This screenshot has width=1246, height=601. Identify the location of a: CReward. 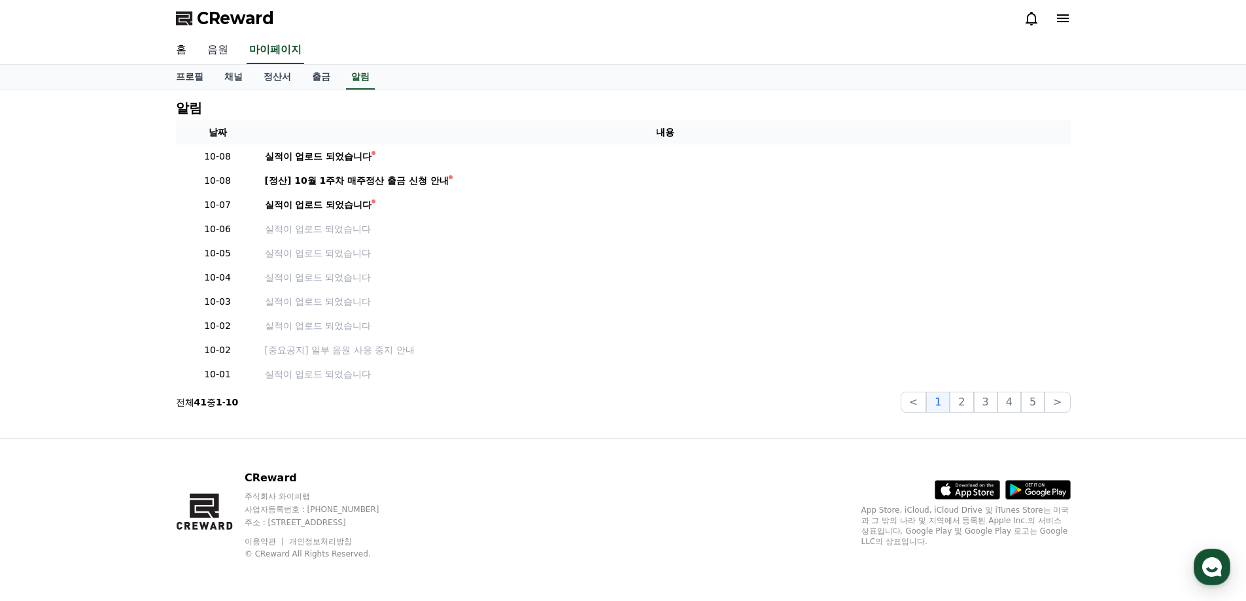
(225, 18).